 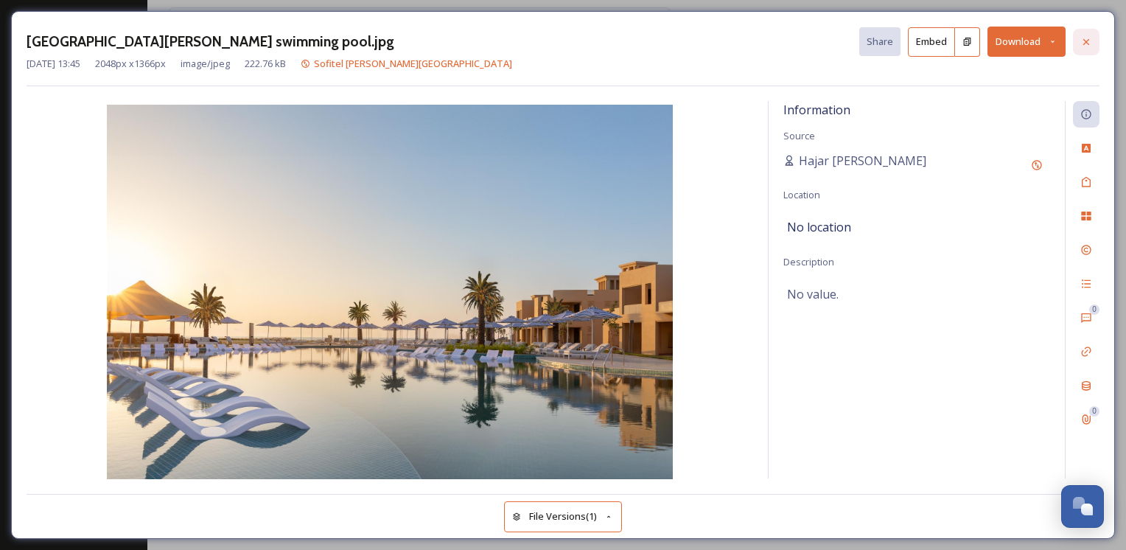 What do you see at coordinates (808, 262) in the screenshot?
I see `span: Description` at bounding box center [808, 262].